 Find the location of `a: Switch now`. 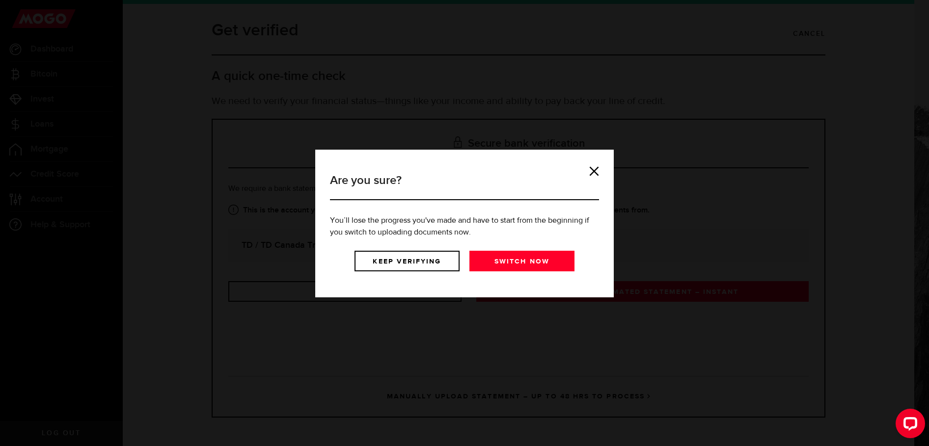

a: Switch now is located at coordinates (522, 261).